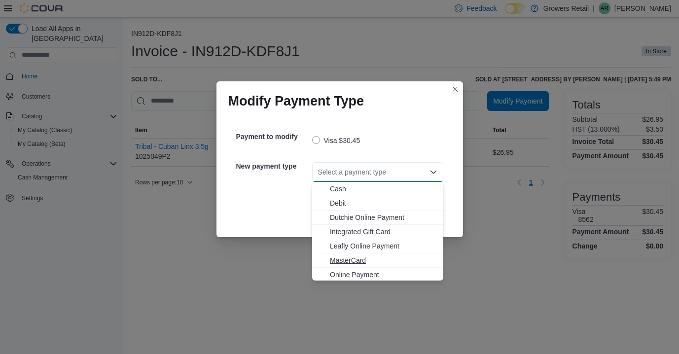 Image resolution: width=679 pixels, height=354 pixels. Describe the element at coordinates (296, 101) in the screenshot. I see `h1: Modify Payment Type` at that location.